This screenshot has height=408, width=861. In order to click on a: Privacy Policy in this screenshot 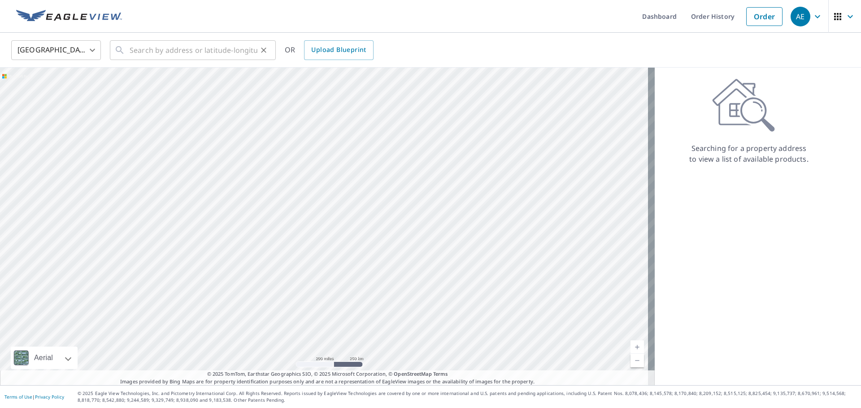, I will do `click(49, 397)`.